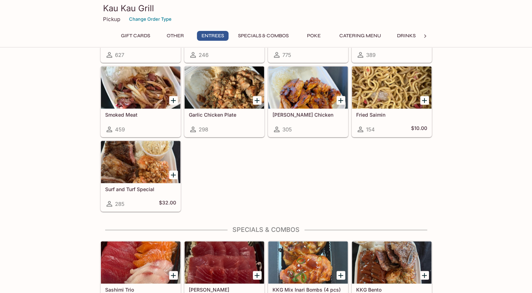 This screenshot has height=293, width=532. I want to click on h5: Garlic Chicken Plate, so click(224, 115).